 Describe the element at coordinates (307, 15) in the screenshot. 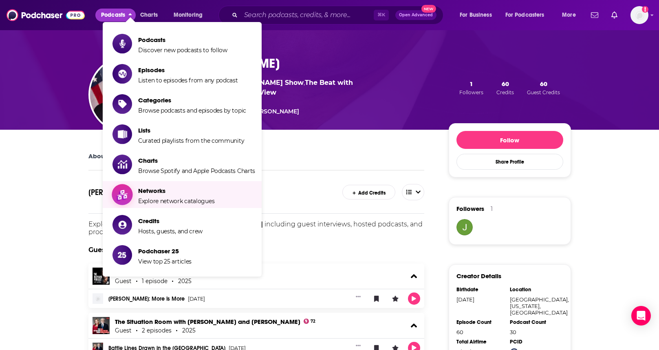

I see `input: Search podcasts, credits, & more...` at that location.